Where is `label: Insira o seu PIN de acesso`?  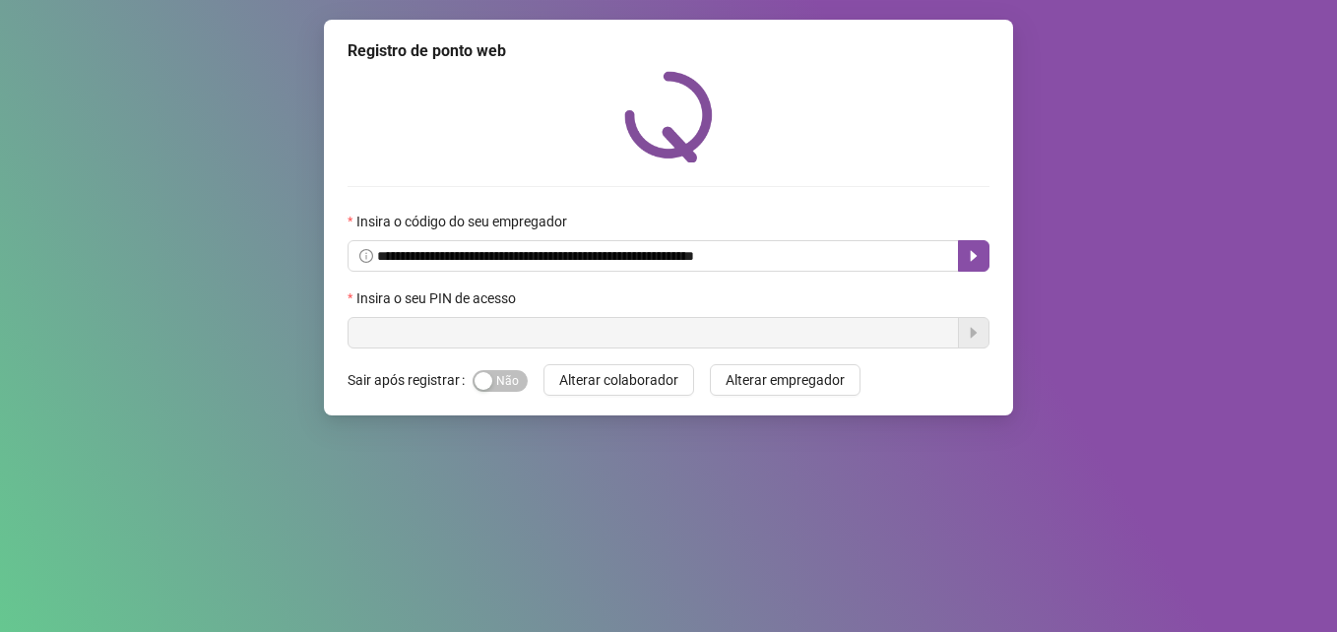
label: Insira o seu PIN de acesso is located at coordinates (438, 298).